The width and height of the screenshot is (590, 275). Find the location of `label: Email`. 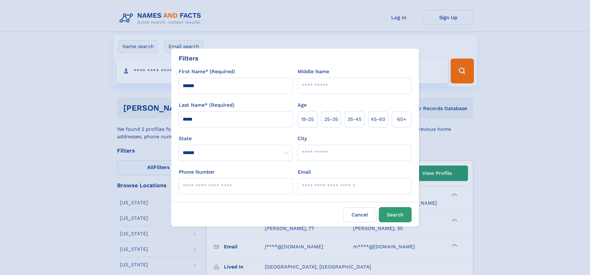

label: Email is located at coordinates (304, 172).